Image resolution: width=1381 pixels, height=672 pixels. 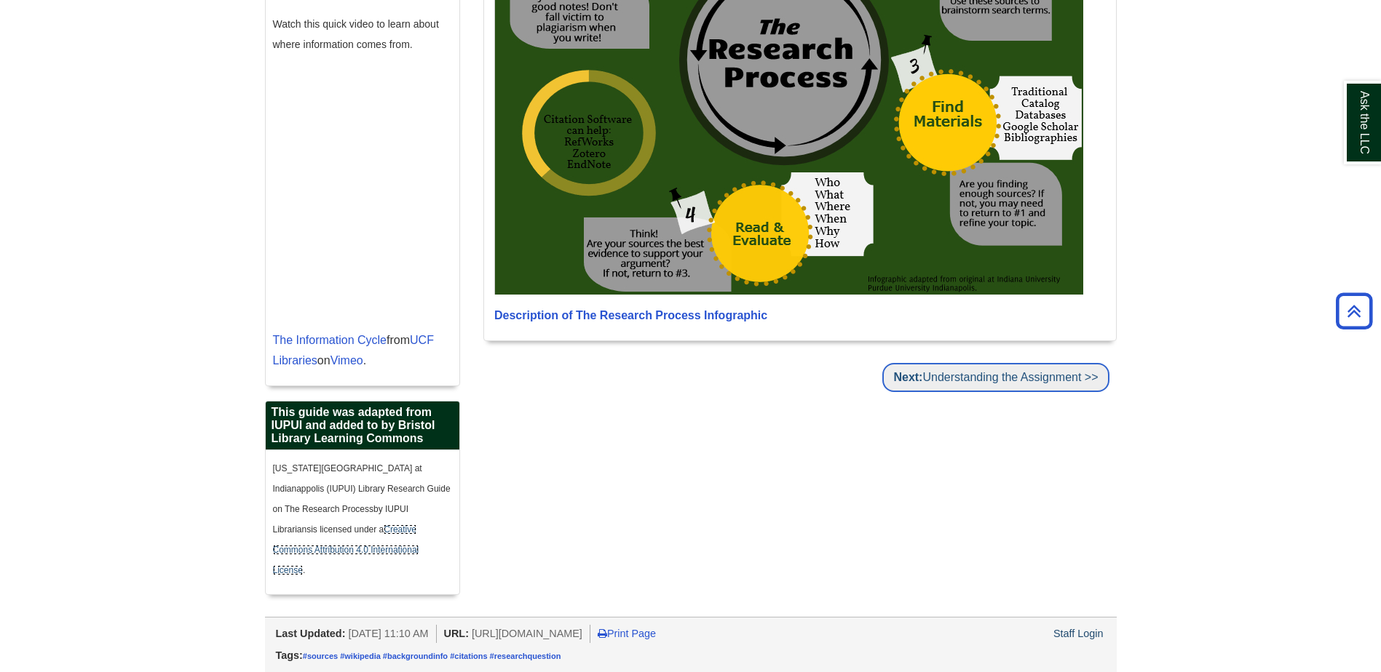 What do you see at coordinates (347, 530) in the screenshot?
I see `span: is licensed under a` at bounding box center [347, 530].